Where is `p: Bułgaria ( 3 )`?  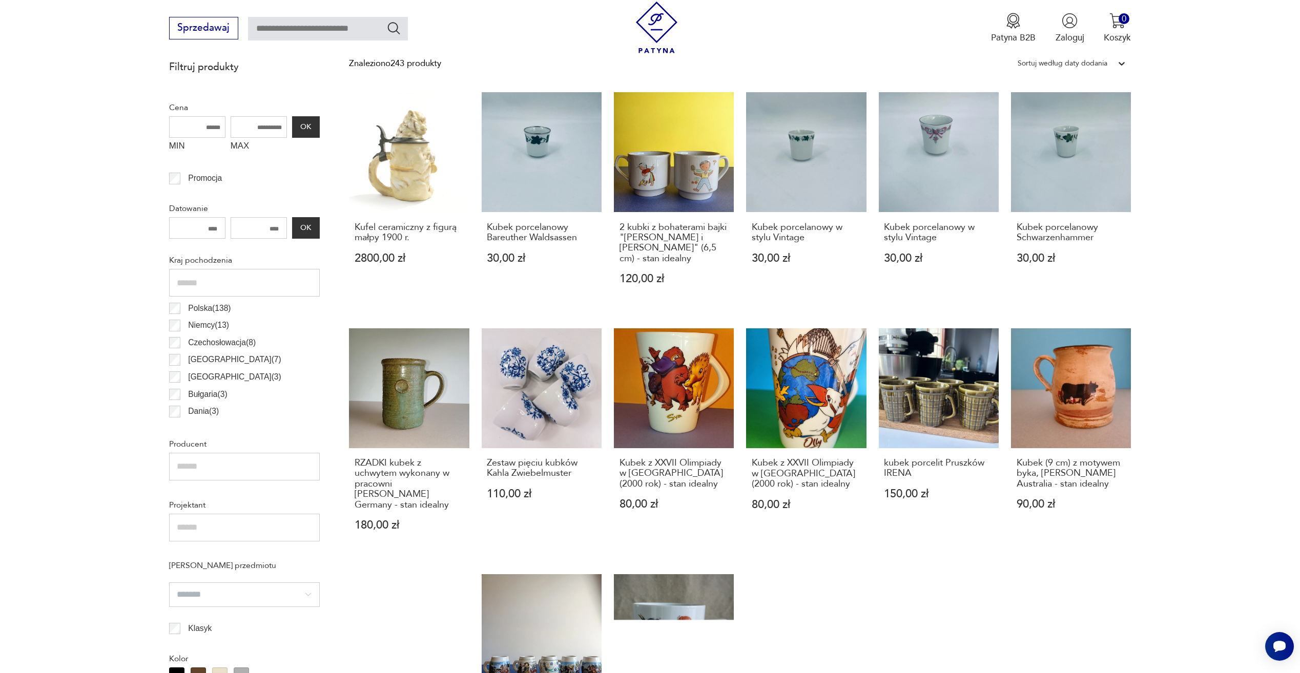 p: Bułgaria ( 3 ) is located at coordinates (207, 394).